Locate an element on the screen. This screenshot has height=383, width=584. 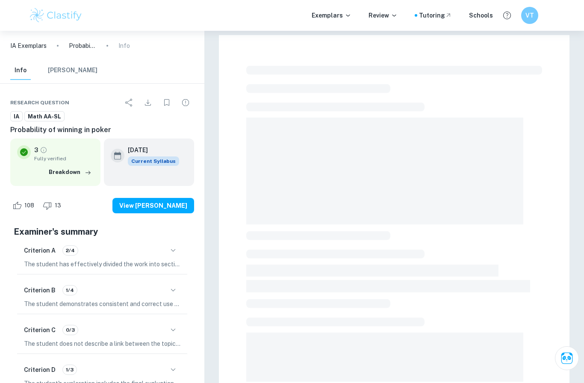
div: Like is located at coordinates (24, 206).